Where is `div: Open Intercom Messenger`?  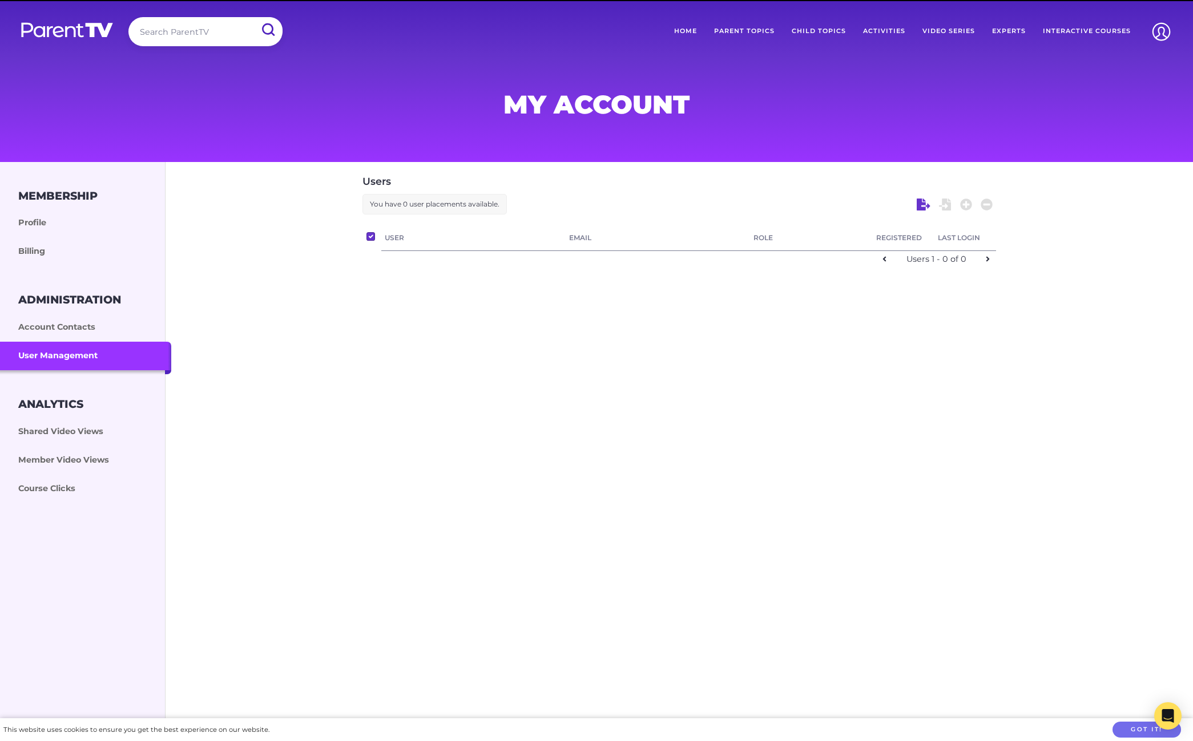
div: Open Intercom Messenger is located at coordinates (1168, 716).